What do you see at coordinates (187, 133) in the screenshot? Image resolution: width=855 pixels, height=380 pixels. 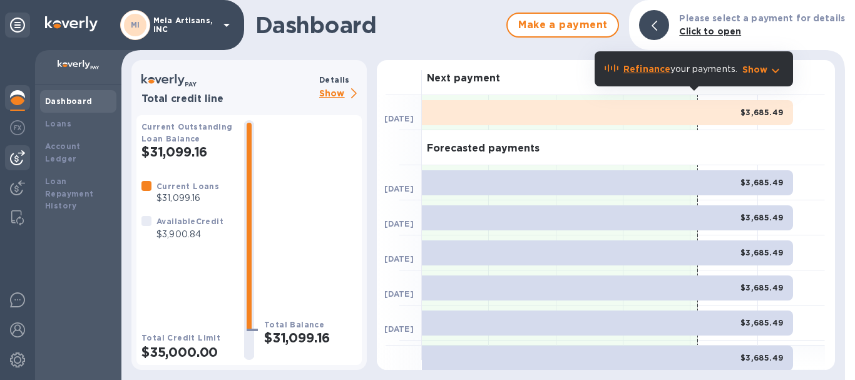 I see `b: Current Outstanding Loan Balance` at bounding box center [187, 133].